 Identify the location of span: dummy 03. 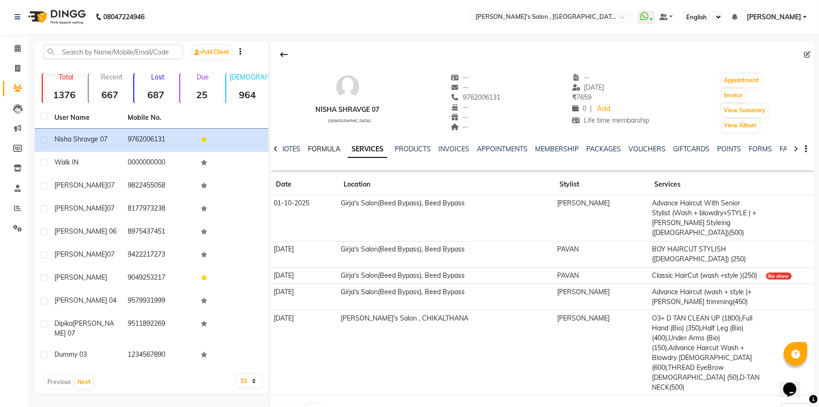
(70, 354).